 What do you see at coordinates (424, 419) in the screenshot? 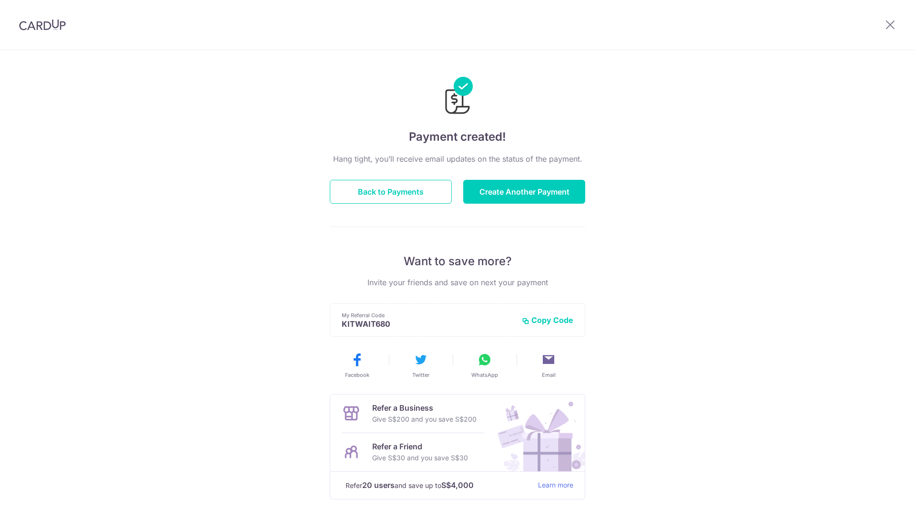
I see `p: Give S$200 and you save S$200` at bounding box center [424, 419].